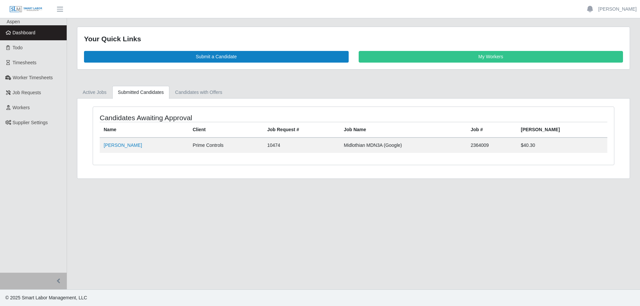 The height and width of the screenshot is (306, 640). What do you see at coordinates (562, 145) in the screenshot?
I see `td: $40.30` at bounding box center [562, 145].